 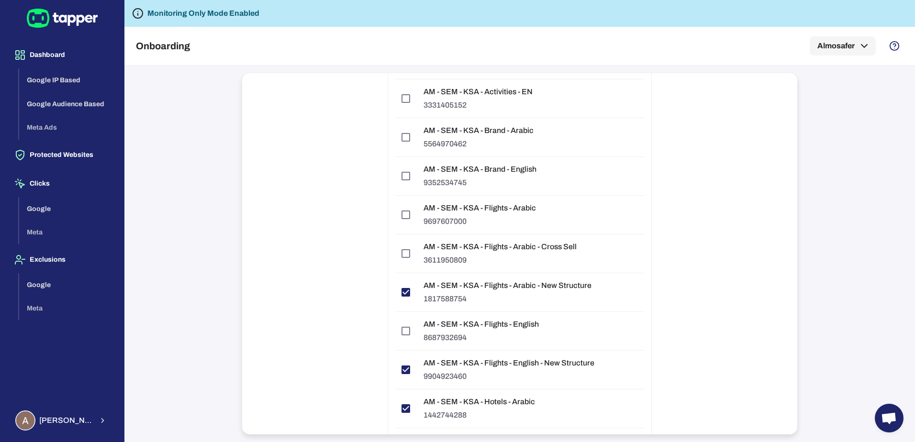 I want to click on p: 3331405152, so click(x=478, y=105).